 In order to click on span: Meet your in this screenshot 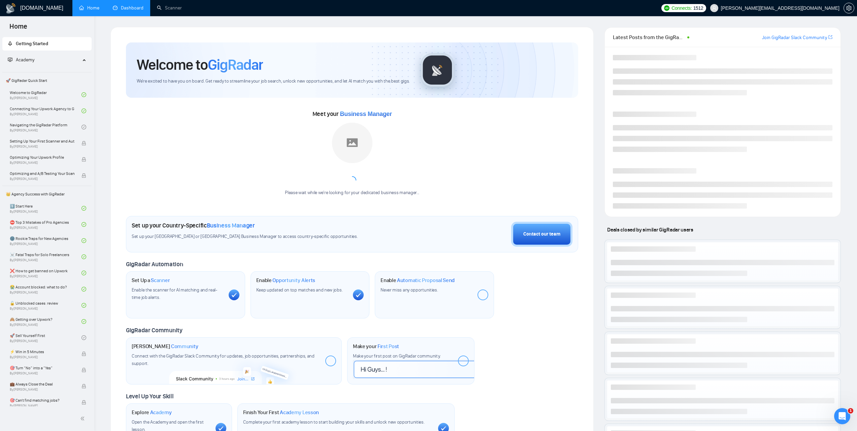, I will do `click(352, 114)`.